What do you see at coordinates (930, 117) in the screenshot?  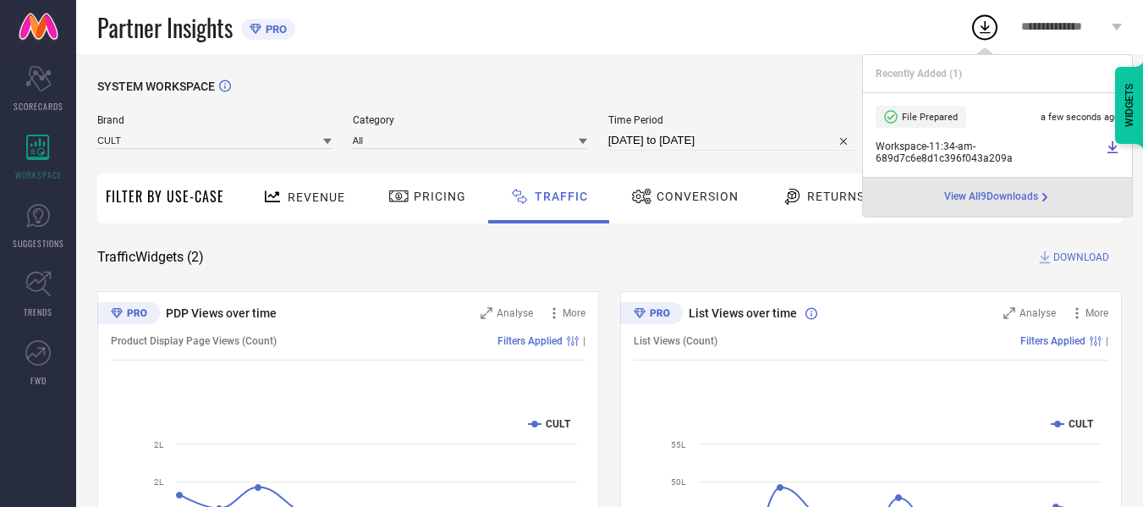 I see `span: File Prepared` at bounding box center [930, 117].